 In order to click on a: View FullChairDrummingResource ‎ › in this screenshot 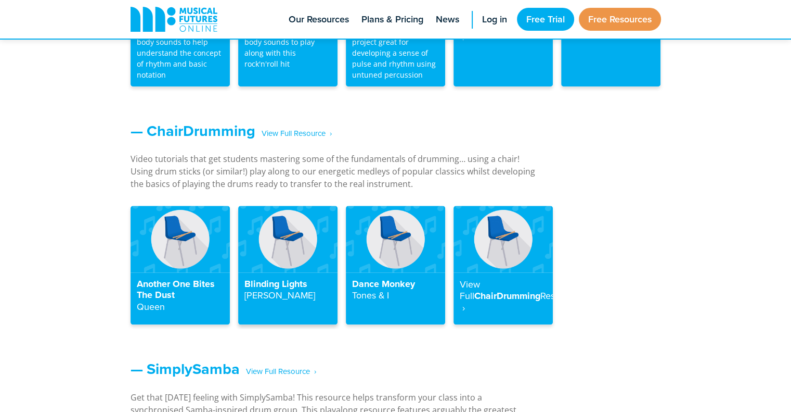, I will do `click(503, 265)`.